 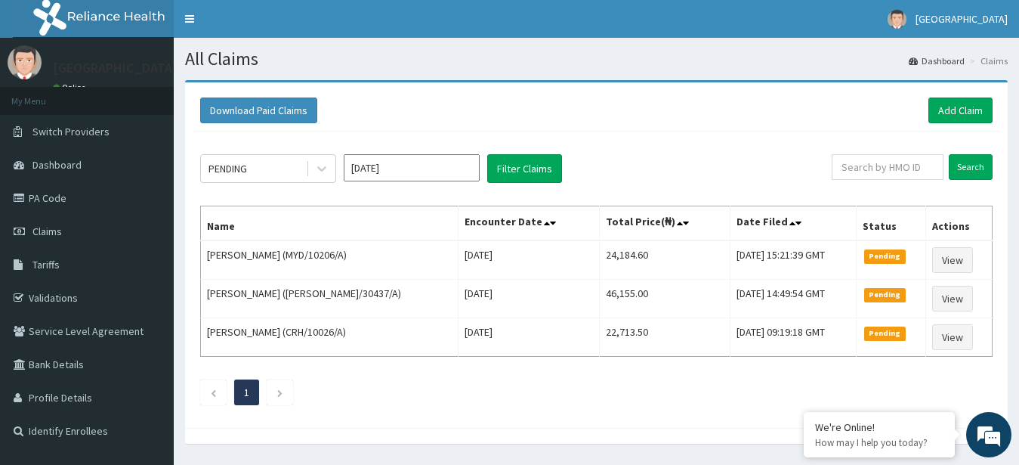 What do you see at coordinates (664, 260) in the screenshot?
I see `td: 24,184.60` at bounding box center [664, 260].